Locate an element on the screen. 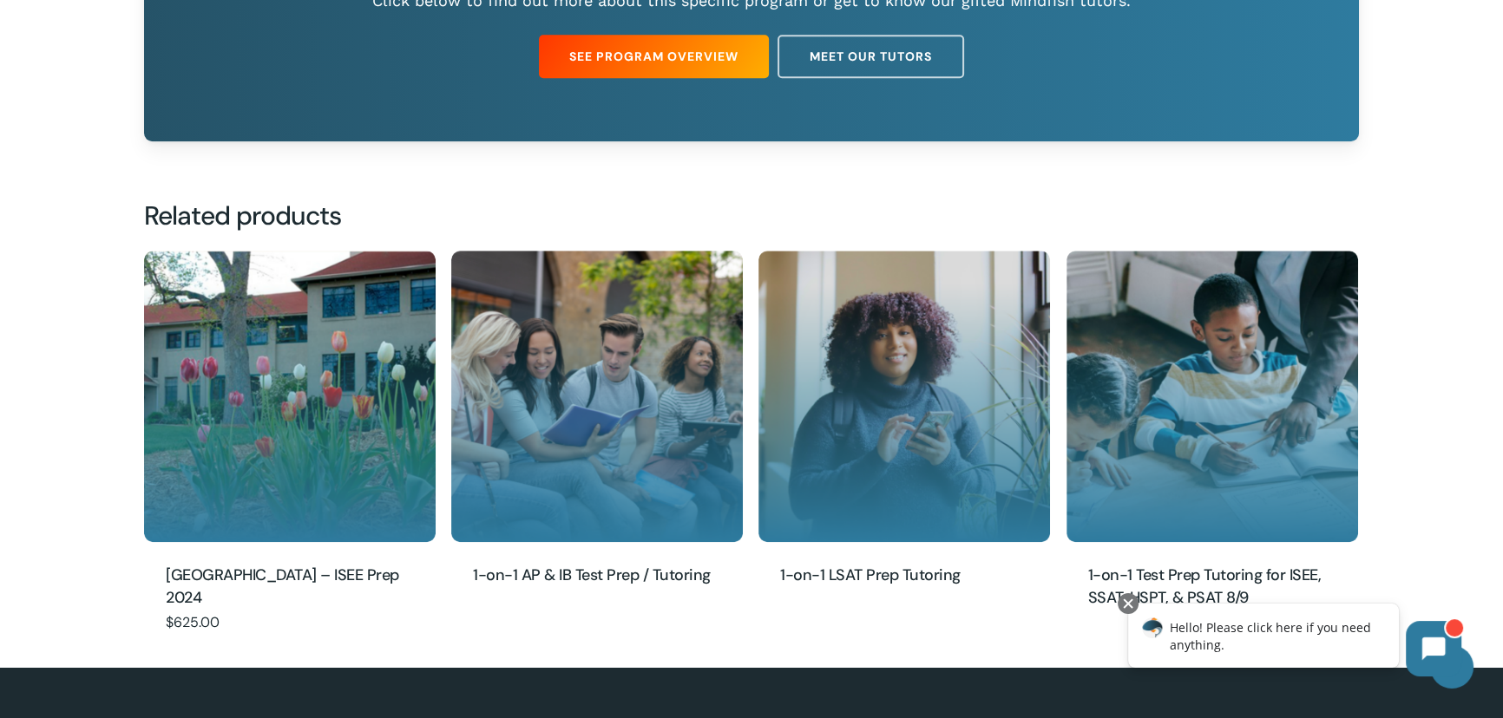 The image size is (1503, 718). h2: 1-on-1 LSAT Prep Tutoring is located at coordinates (904, 576).